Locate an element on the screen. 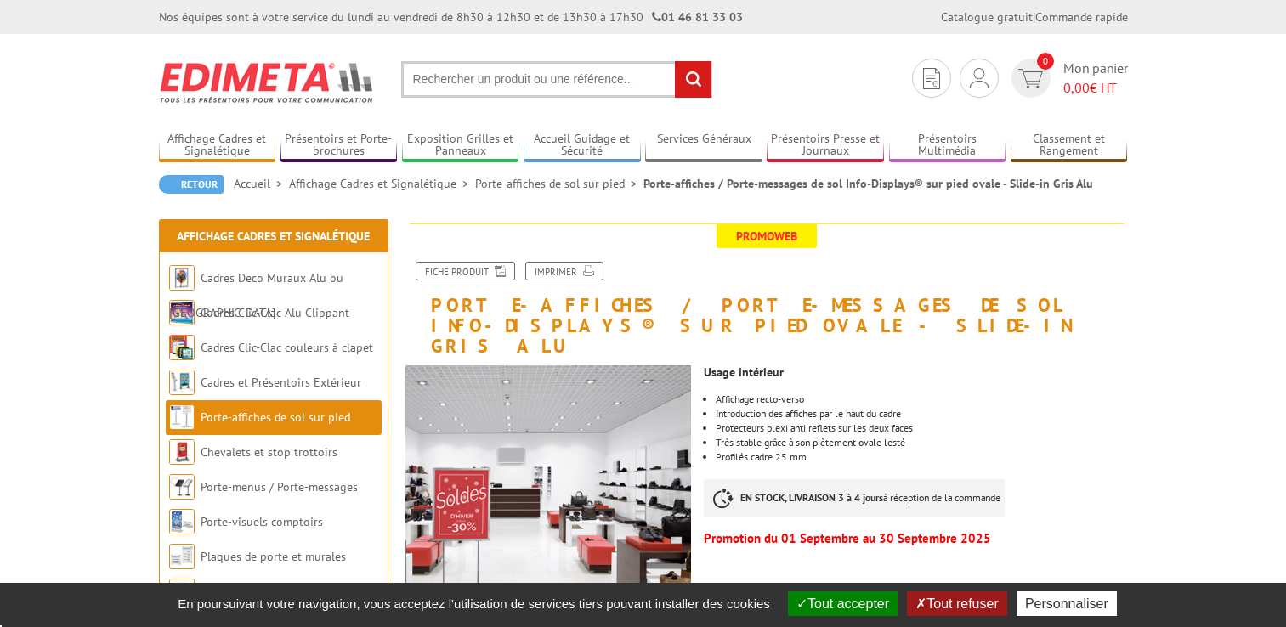  li: Très stable grâce à son piètement ovale lesté is located at coordinates (921, 443).